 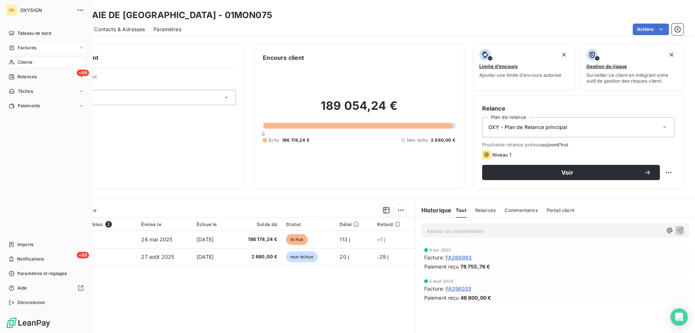 I want to click on h6: Relance, so click(x=578, y=108).